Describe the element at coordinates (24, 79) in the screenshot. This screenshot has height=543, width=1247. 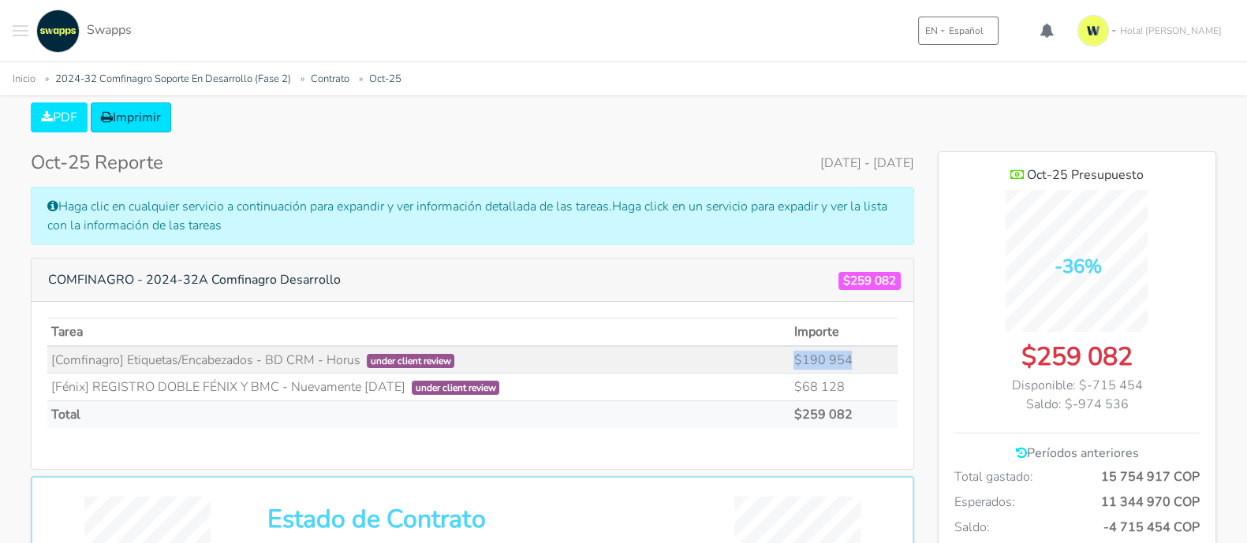
I see `a: Inicio` at that location.